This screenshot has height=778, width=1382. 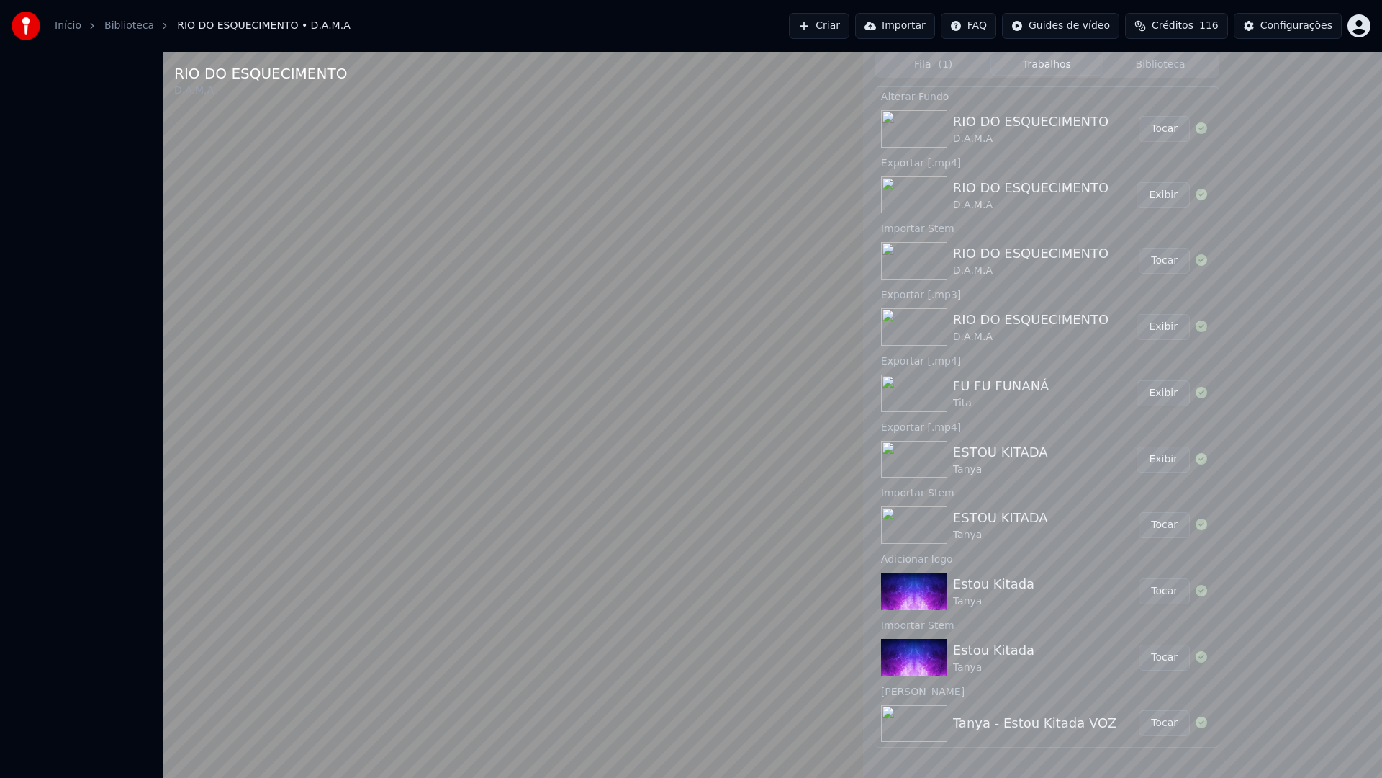 What do you see at coordinates (26, 26) in the screenshot?
I see `img: youka` at bounding box center [26, 26].